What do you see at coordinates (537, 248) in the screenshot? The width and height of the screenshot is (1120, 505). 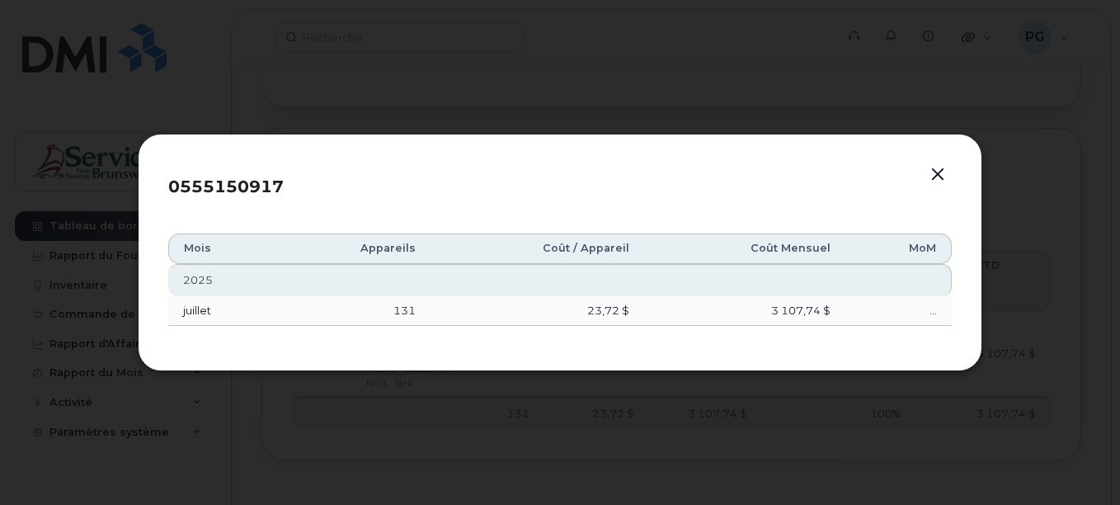 I see `th: Coût / Appareil` at bounding box center [537, 248].